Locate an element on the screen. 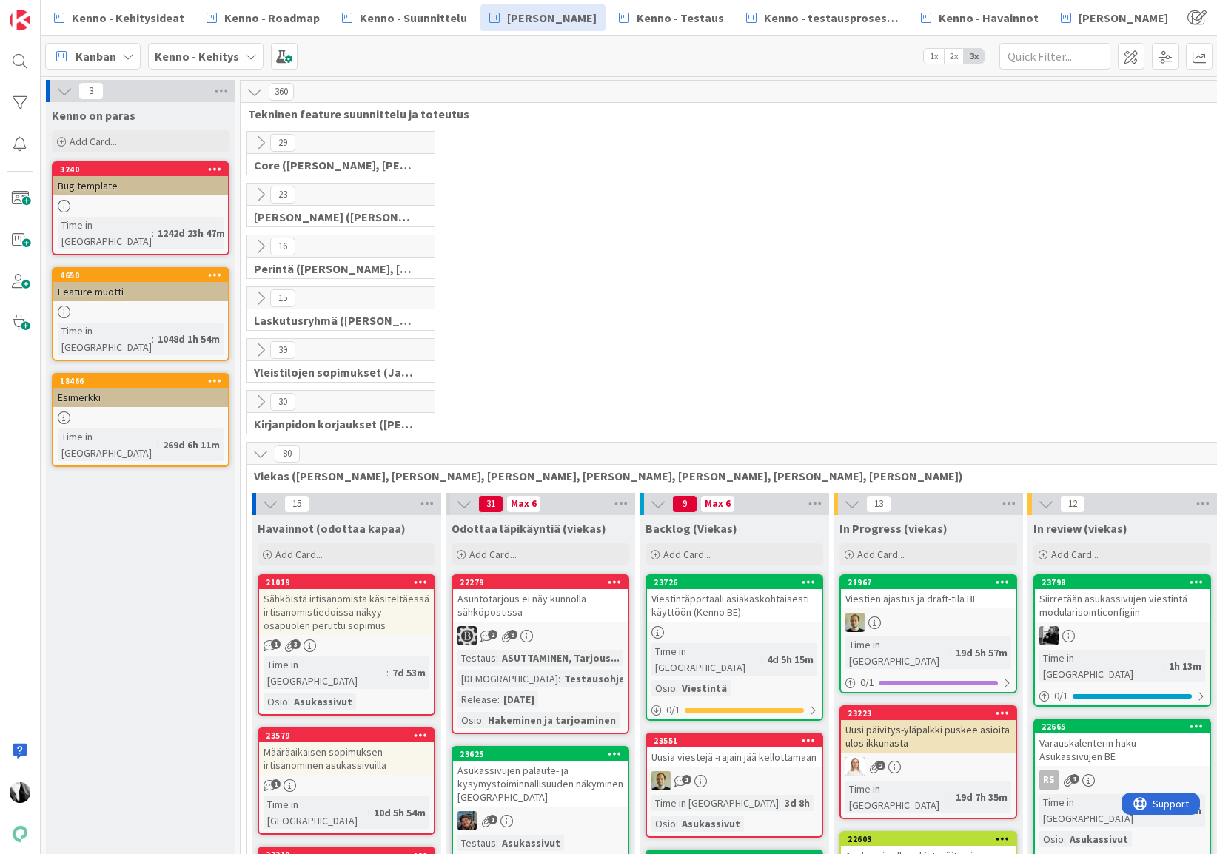  span: Kenno - Roadmap is located at coordinates (272, 18).